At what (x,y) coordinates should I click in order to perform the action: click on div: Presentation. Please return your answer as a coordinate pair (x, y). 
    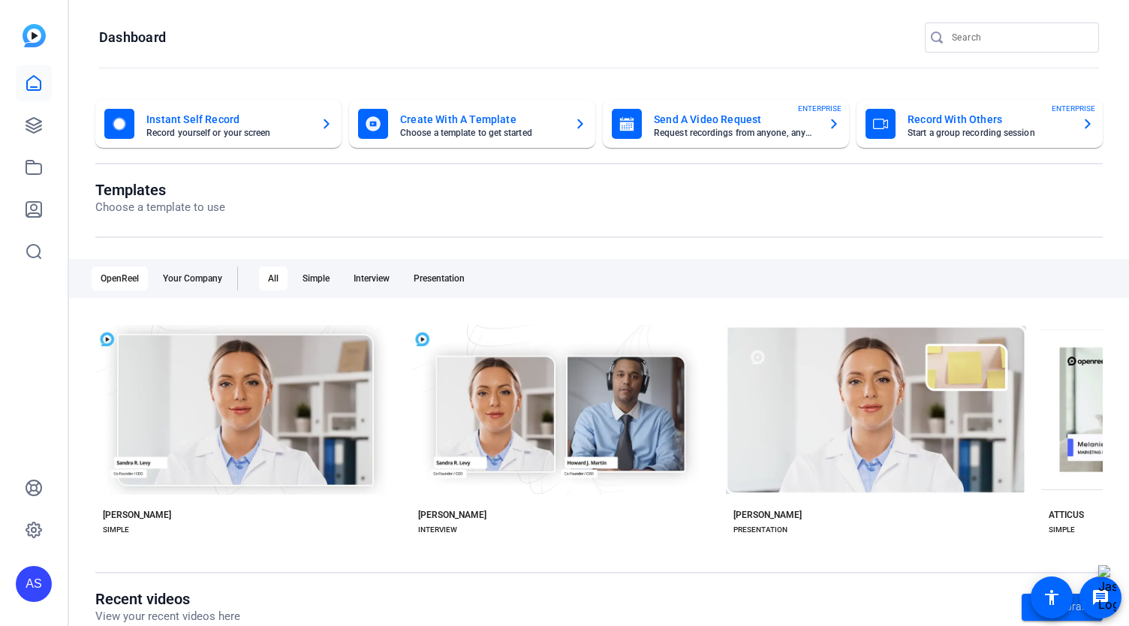
    Looking at the image, I should click on (439, 278).